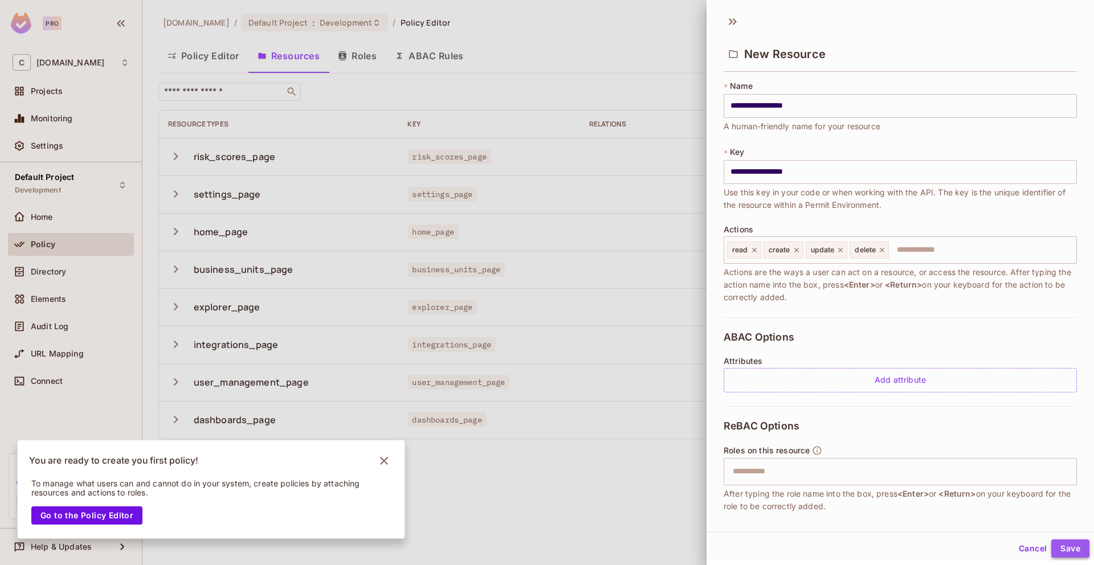 This screenshot has width=1094, height=565. I want to click on span: A human-friendly name for your resource, so click(802, 127).